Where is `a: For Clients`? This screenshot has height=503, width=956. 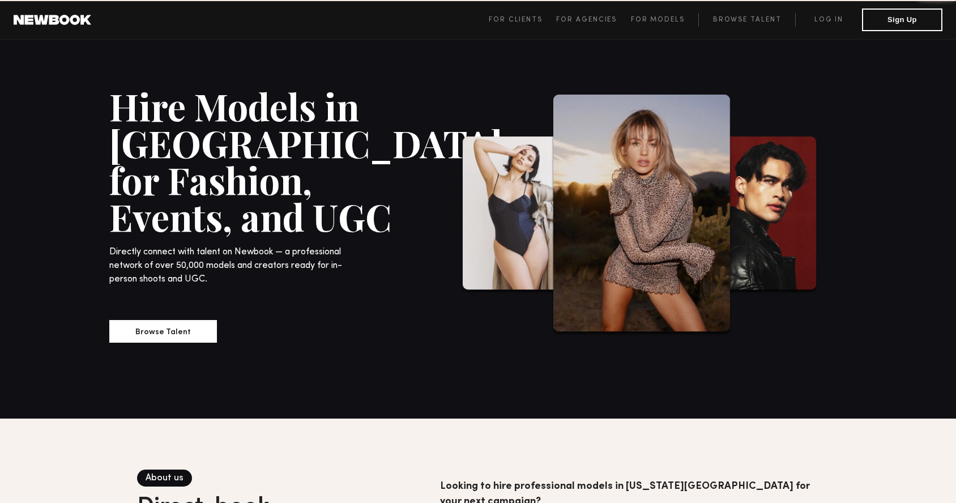 a: For Clients is located at coordinates (522, 20).